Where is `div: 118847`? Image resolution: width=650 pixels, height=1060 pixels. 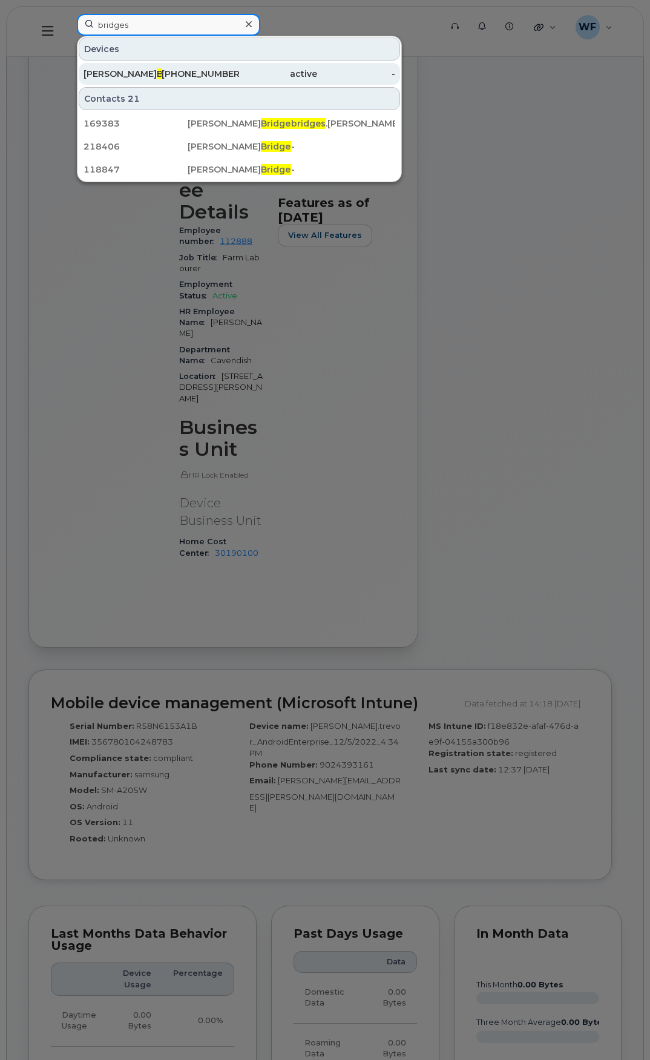 div: 118847 is located at coordinates (136, 169).